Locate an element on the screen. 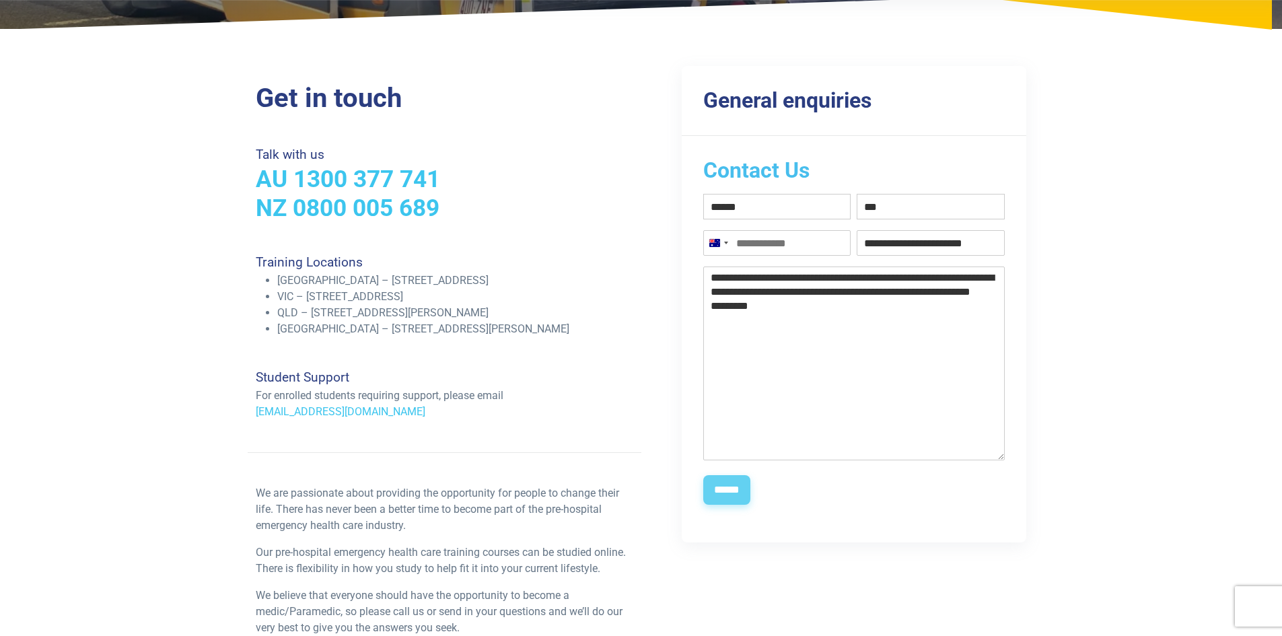 The width and height of the screenshot is (1282, 636). a: AU 1300 377 741 is located at coordinates (348, 179).